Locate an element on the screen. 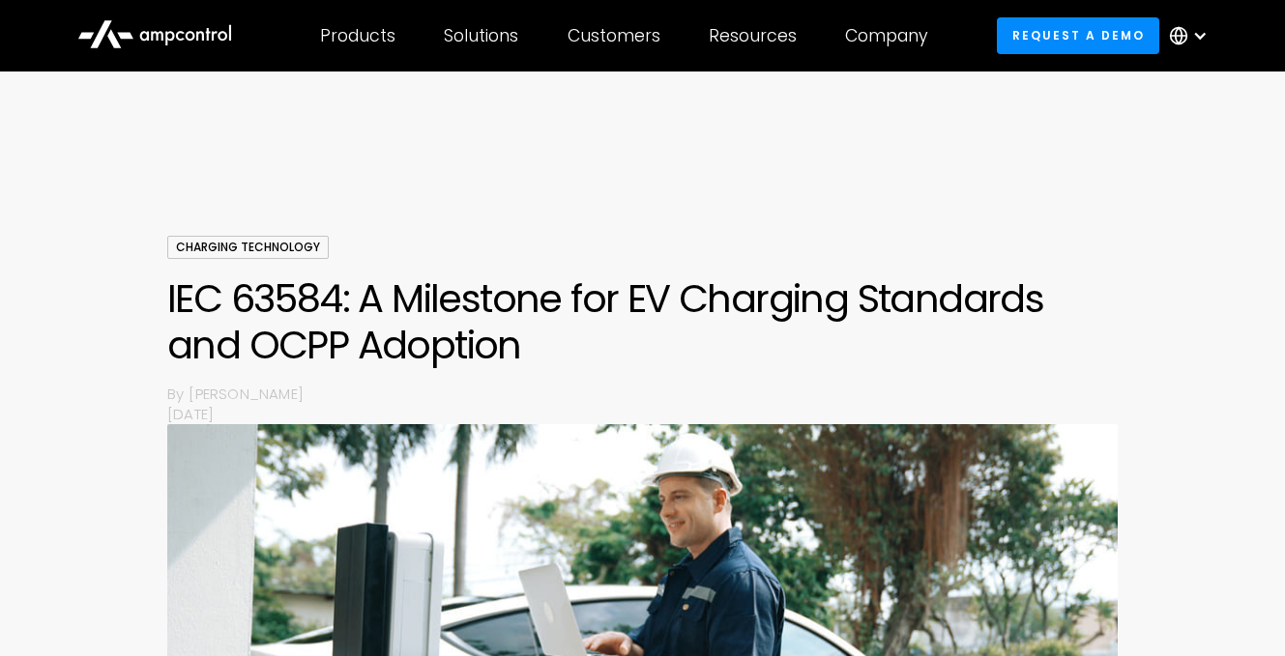  a: Request a demo is located at coordinates (1078, 35).